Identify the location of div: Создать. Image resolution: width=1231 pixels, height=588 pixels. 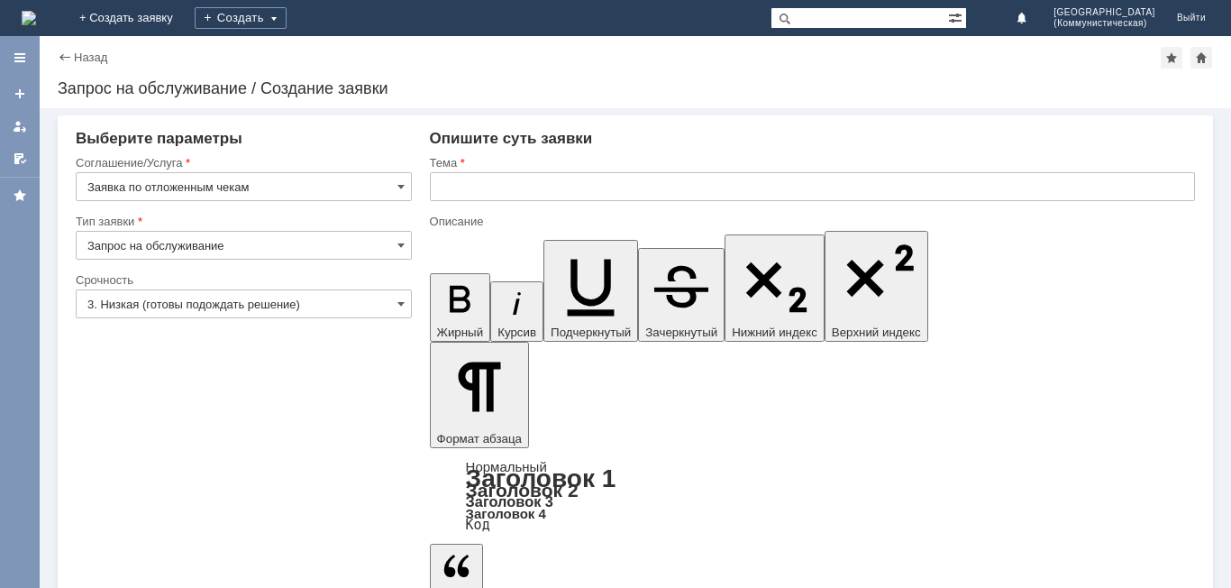
(241, 18).